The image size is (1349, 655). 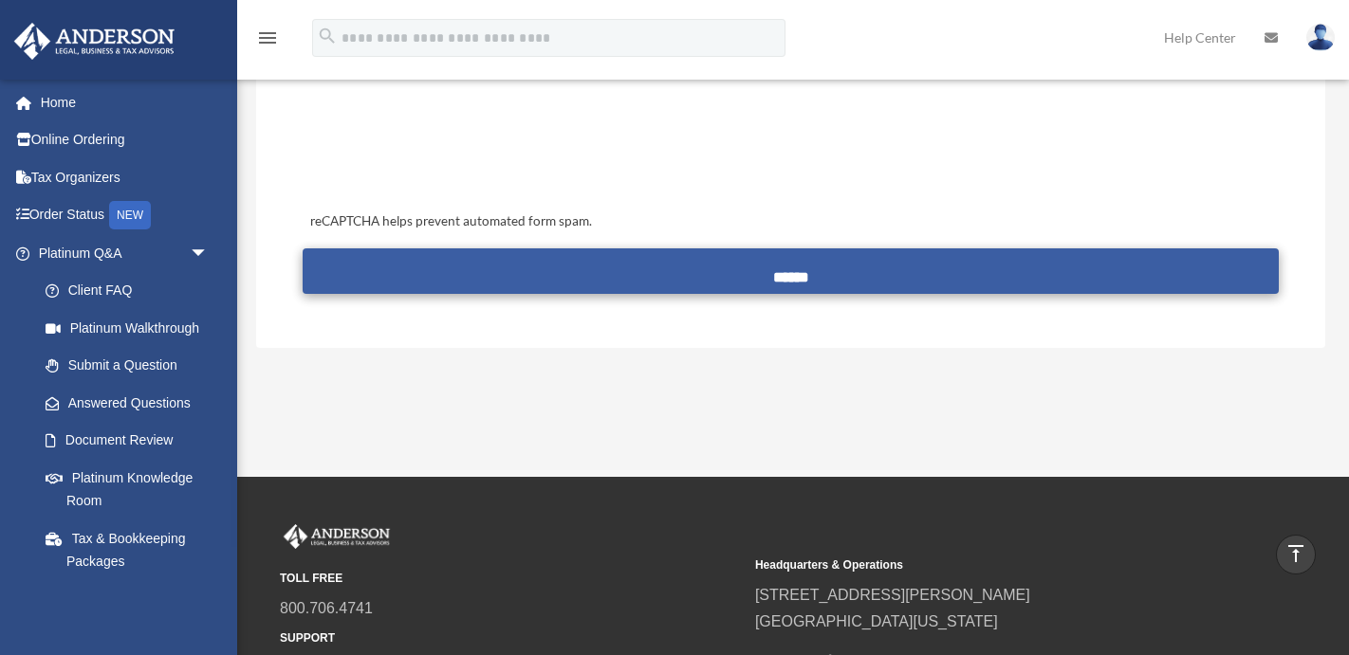 What do you see at coordinates (132, 291) in the screenshot?
I see `a: Client FAQ` at bounding box center [132, 291].